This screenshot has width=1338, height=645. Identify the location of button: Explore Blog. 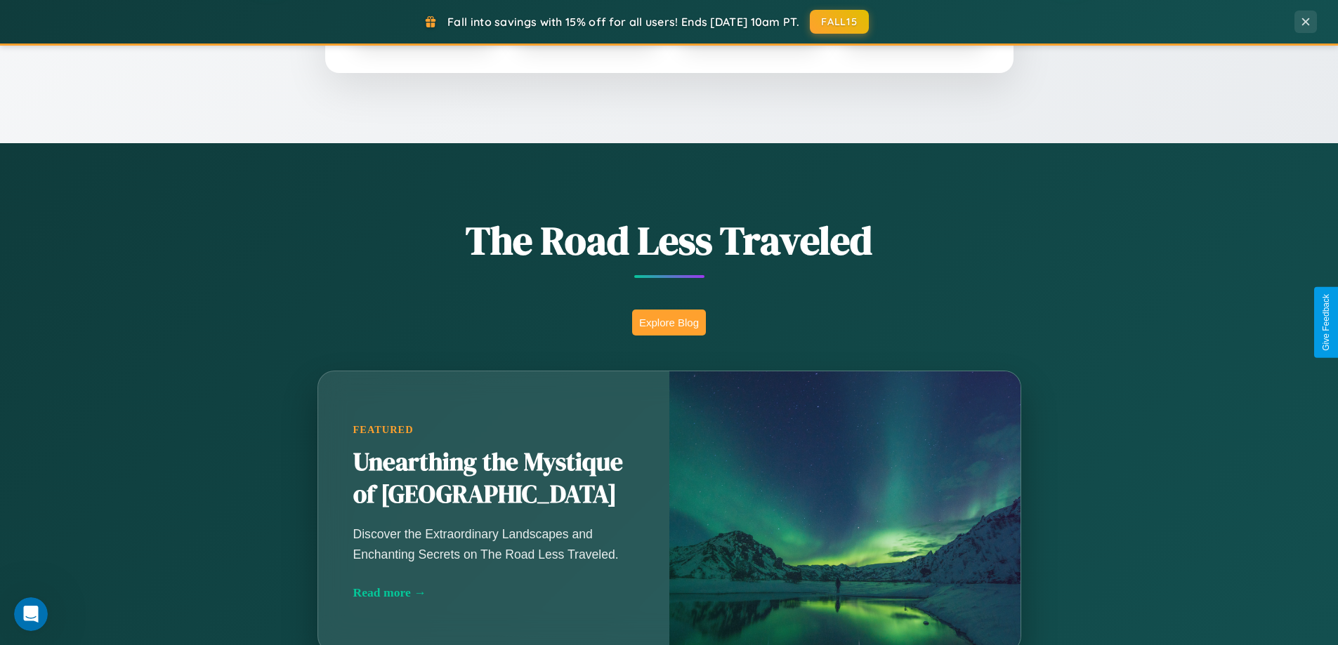
(668, 322).